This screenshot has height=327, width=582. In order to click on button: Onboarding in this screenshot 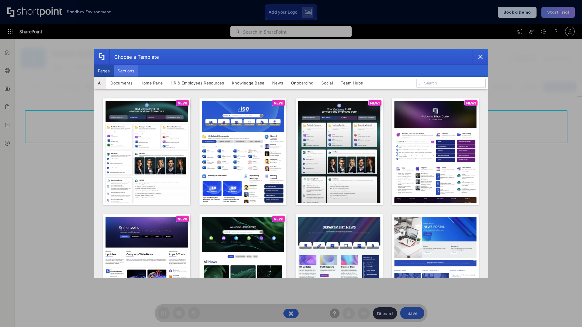, I will do `click(302, 83)`.